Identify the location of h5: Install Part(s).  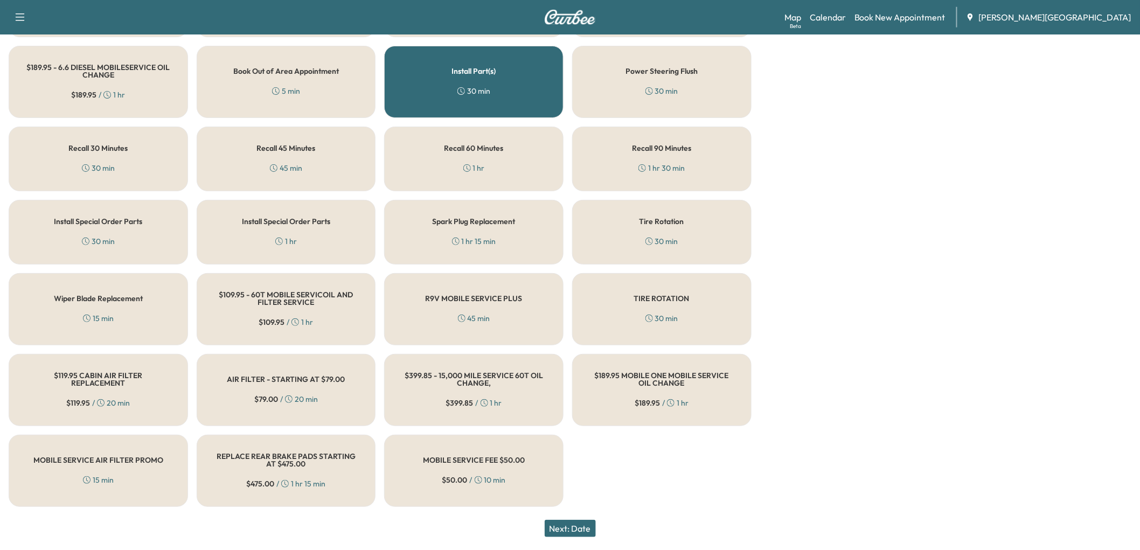
(474, 71).